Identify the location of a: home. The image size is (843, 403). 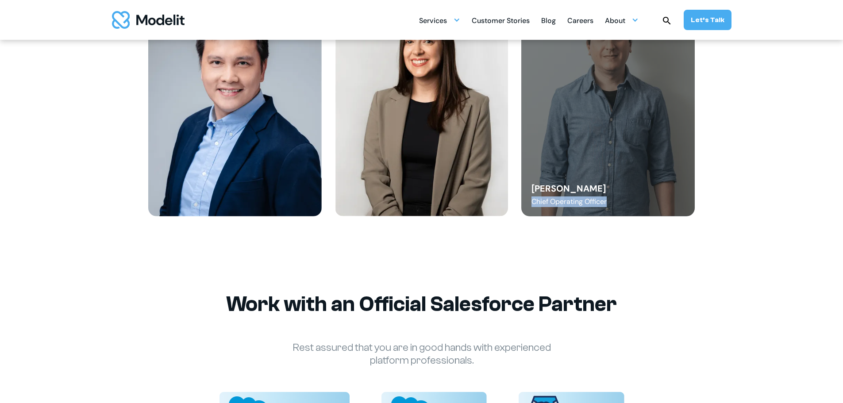
(148, 20).